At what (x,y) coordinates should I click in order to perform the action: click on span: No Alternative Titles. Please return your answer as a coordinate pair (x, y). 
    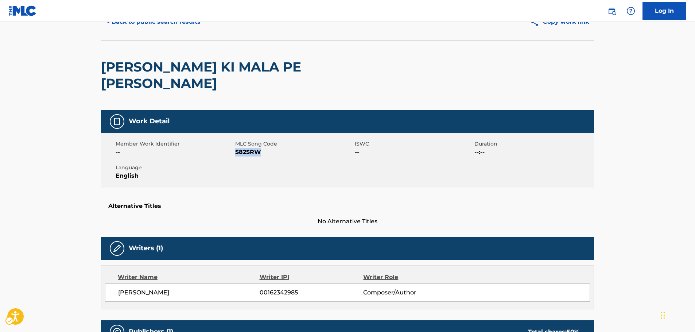
    Looking at the image, I should click on (348, 221).